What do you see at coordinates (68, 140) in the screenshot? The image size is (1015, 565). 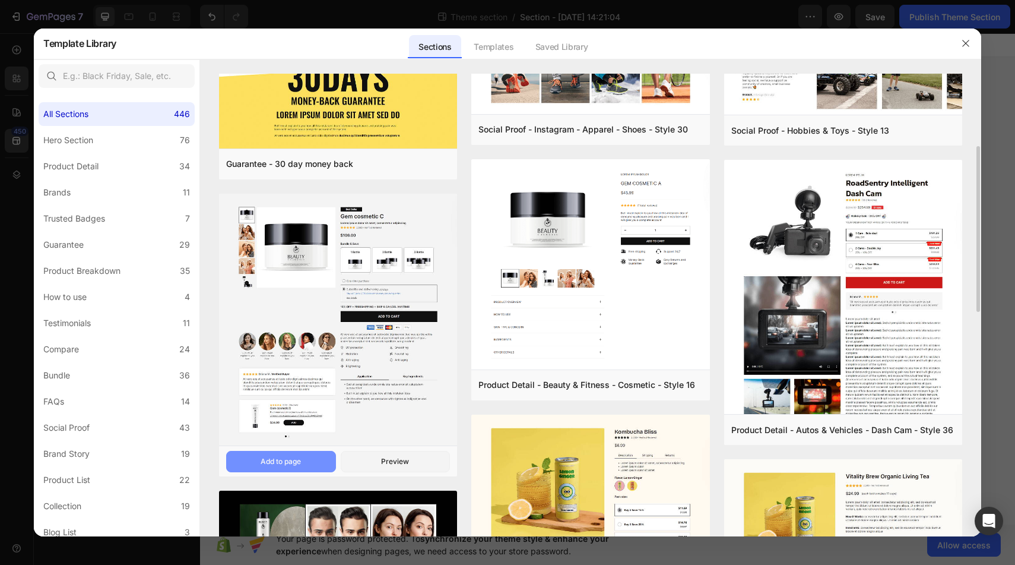 I see `div: Hero Section` at bounding box center [68, 140].